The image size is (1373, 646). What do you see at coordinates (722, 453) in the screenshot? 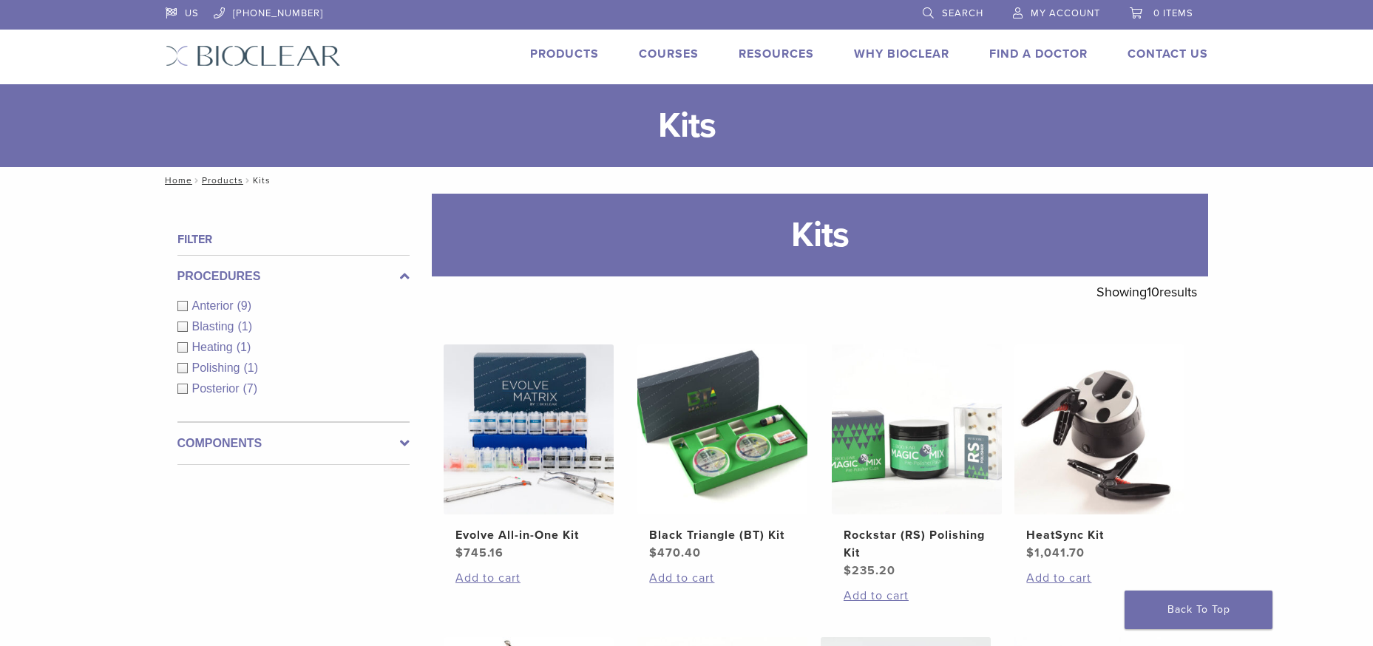
I see `a: Black Triangle (BT) KitBlack Triangle (BT) Kit $470.40` at bounding box center [722, 453].